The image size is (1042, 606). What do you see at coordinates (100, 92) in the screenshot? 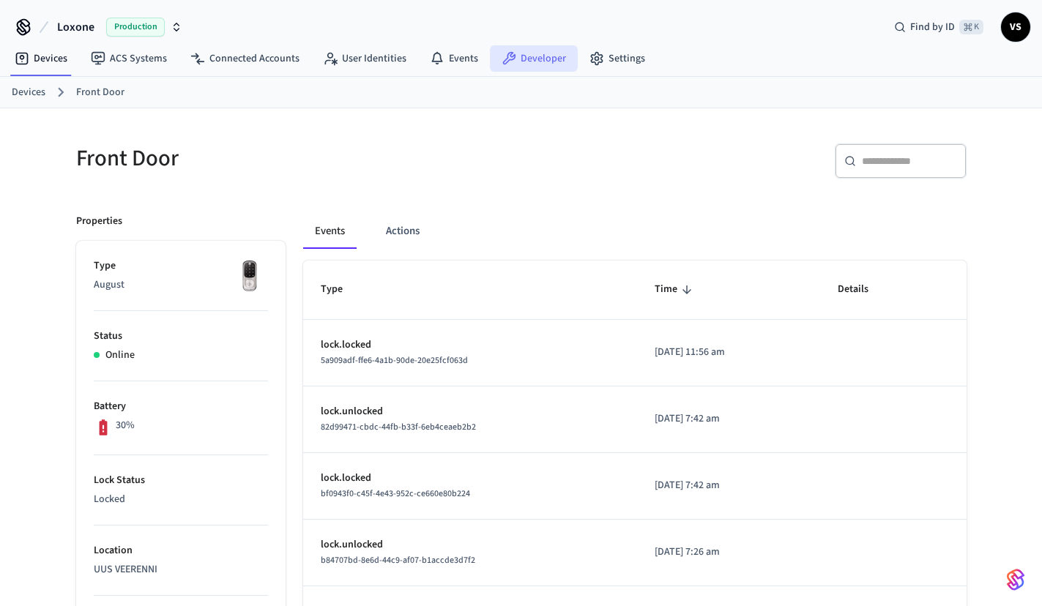
I see `a: Front Door` at bounding box center [100, 92].